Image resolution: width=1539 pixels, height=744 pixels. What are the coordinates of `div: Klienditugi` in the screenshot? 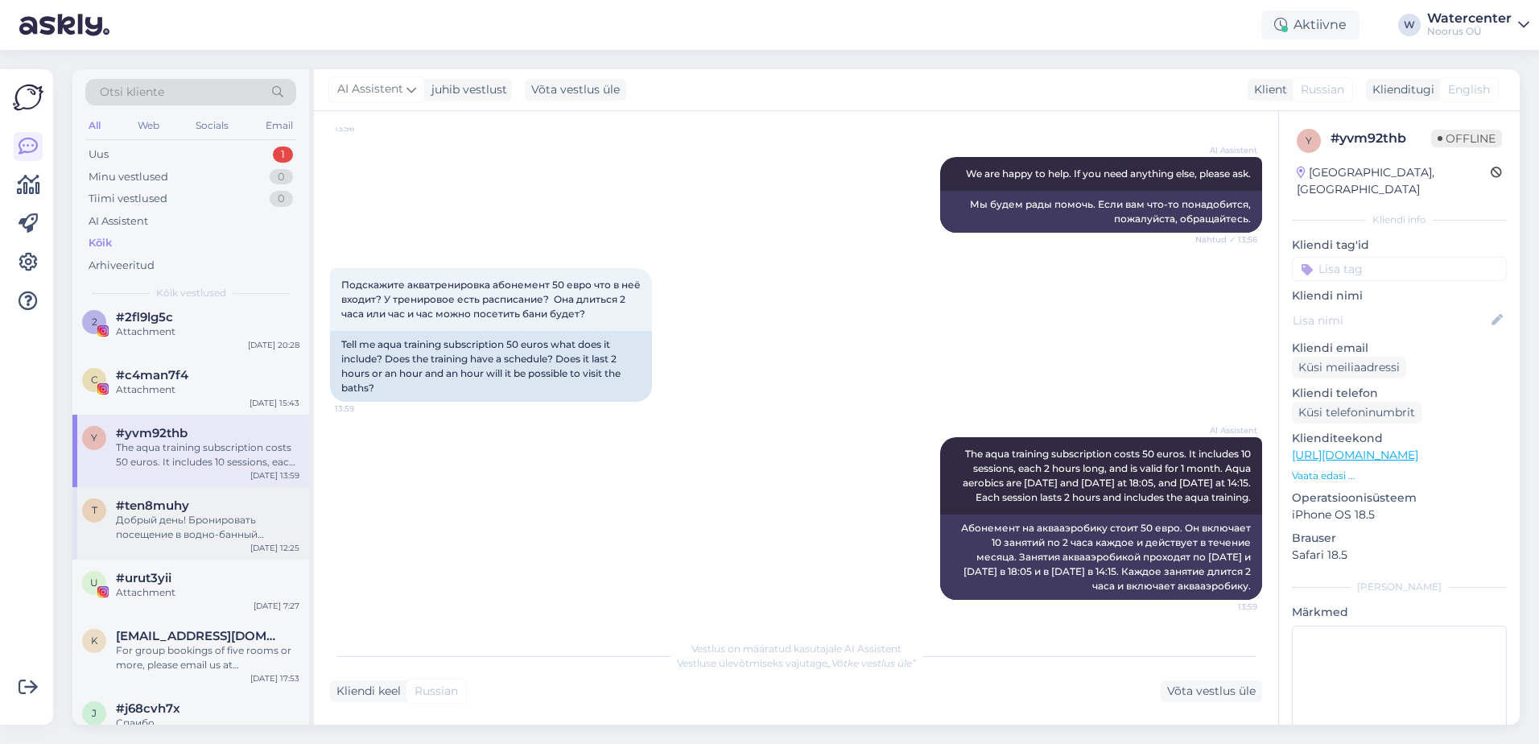 It's located at (1400, 89).